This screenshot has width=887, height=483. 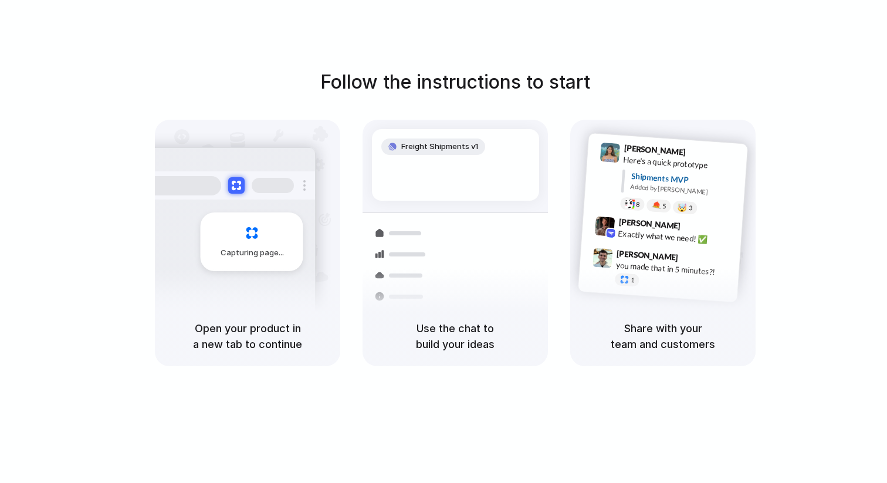 I want to click on div: you made that in 5 minutes?!, so click(x=674, y=269).